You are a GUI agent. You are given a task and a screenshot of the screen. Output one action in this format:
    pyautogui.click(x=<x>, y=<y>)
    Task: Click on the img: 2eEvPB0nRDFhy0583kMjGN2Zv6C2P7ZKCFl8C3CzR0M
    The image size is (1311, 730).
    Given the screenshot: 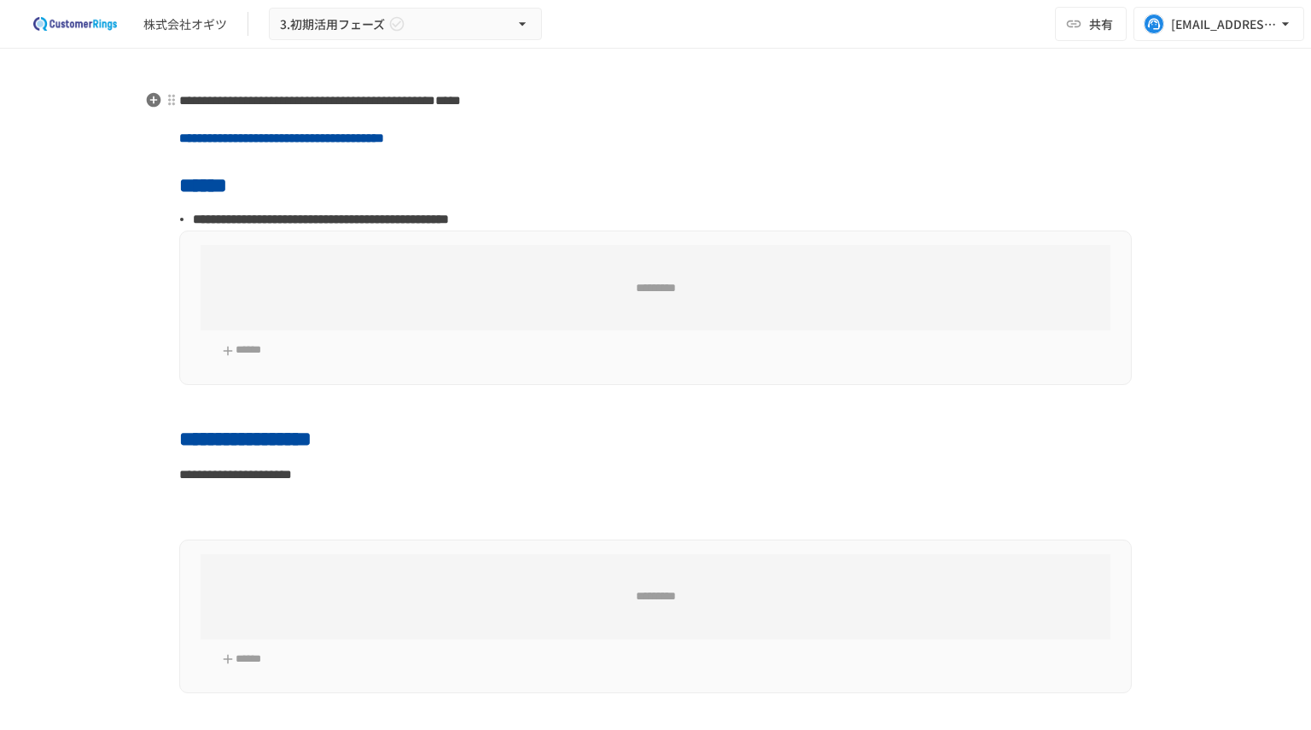 What is the action you would take?
    pyautogui.click(x=75, y=24)
    